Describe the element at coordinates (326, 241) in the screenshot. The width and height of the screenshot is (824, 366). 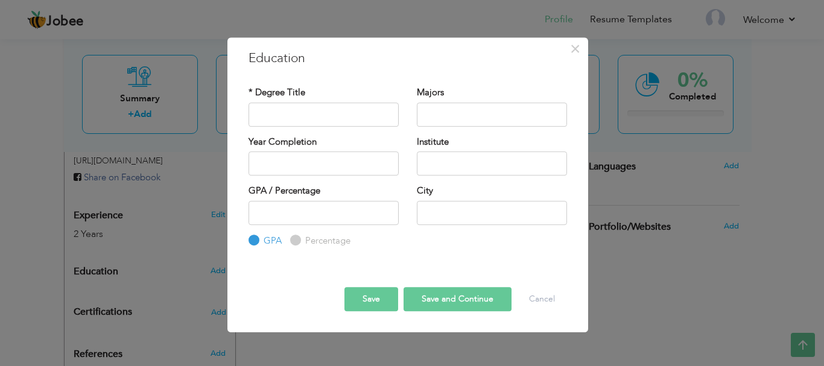
I see `label: Percentage` at that location.